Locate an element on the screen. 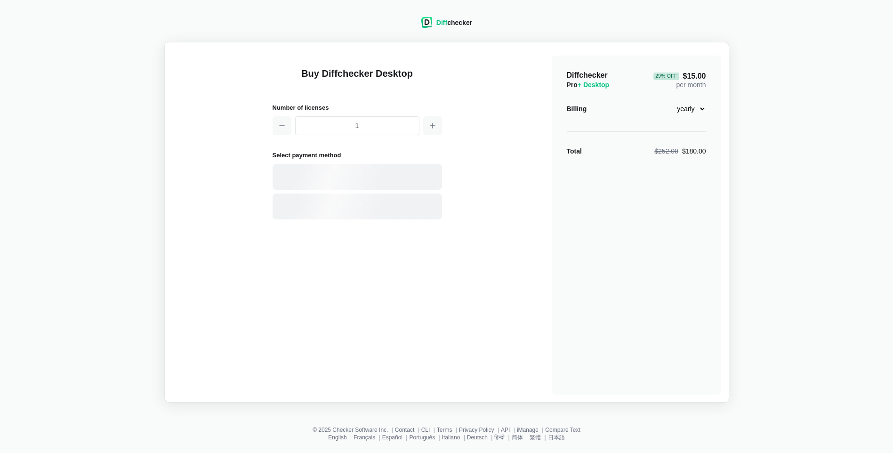 Image resolution: width=893 pixels, height=453 pixels. a: Compare Text is located at coordinates (563, 430).